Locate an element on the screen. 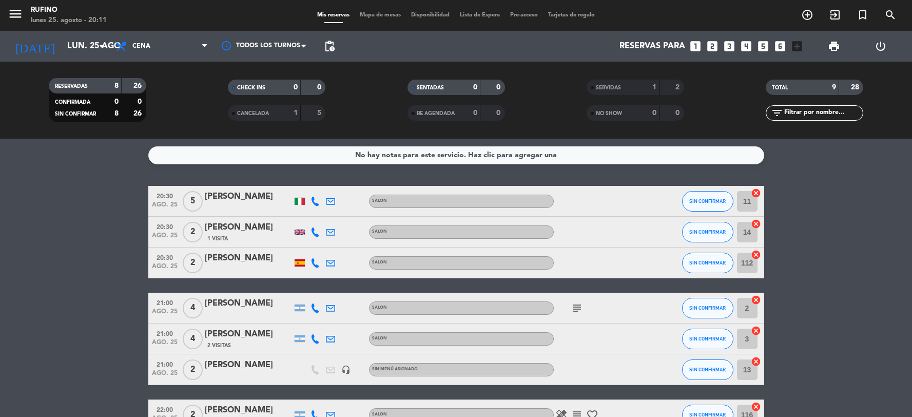 The image size is (912, 417). i: looks_6 is located at coordinates (780, 46).